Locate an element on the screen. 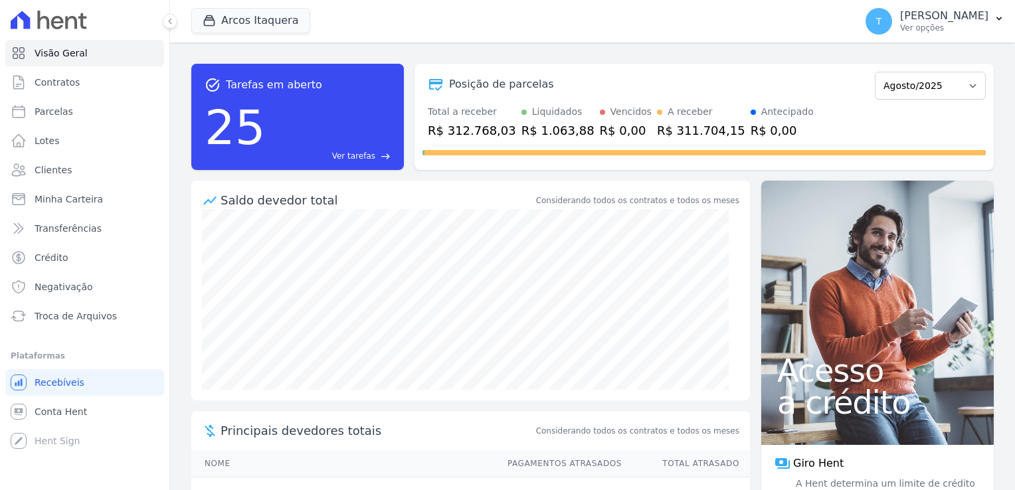 Image resolution: width=1015 pixels, height=490 pixels. div: Vencidos is located at coordinates (631, 112).